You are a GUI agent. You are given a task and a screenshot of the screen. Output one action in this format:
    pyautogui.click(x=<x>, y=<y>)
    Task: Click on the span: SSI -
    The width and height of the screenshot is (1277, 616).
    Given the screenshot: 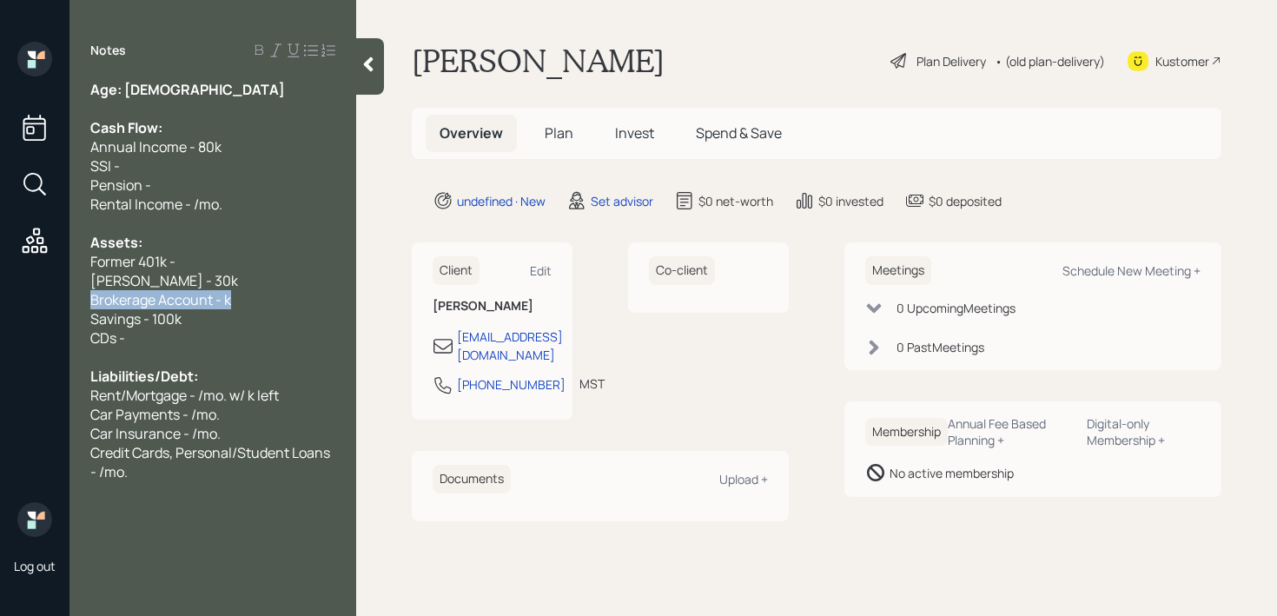 What is the action you would take?
    pyautogui.click(x=105, y=166)
    